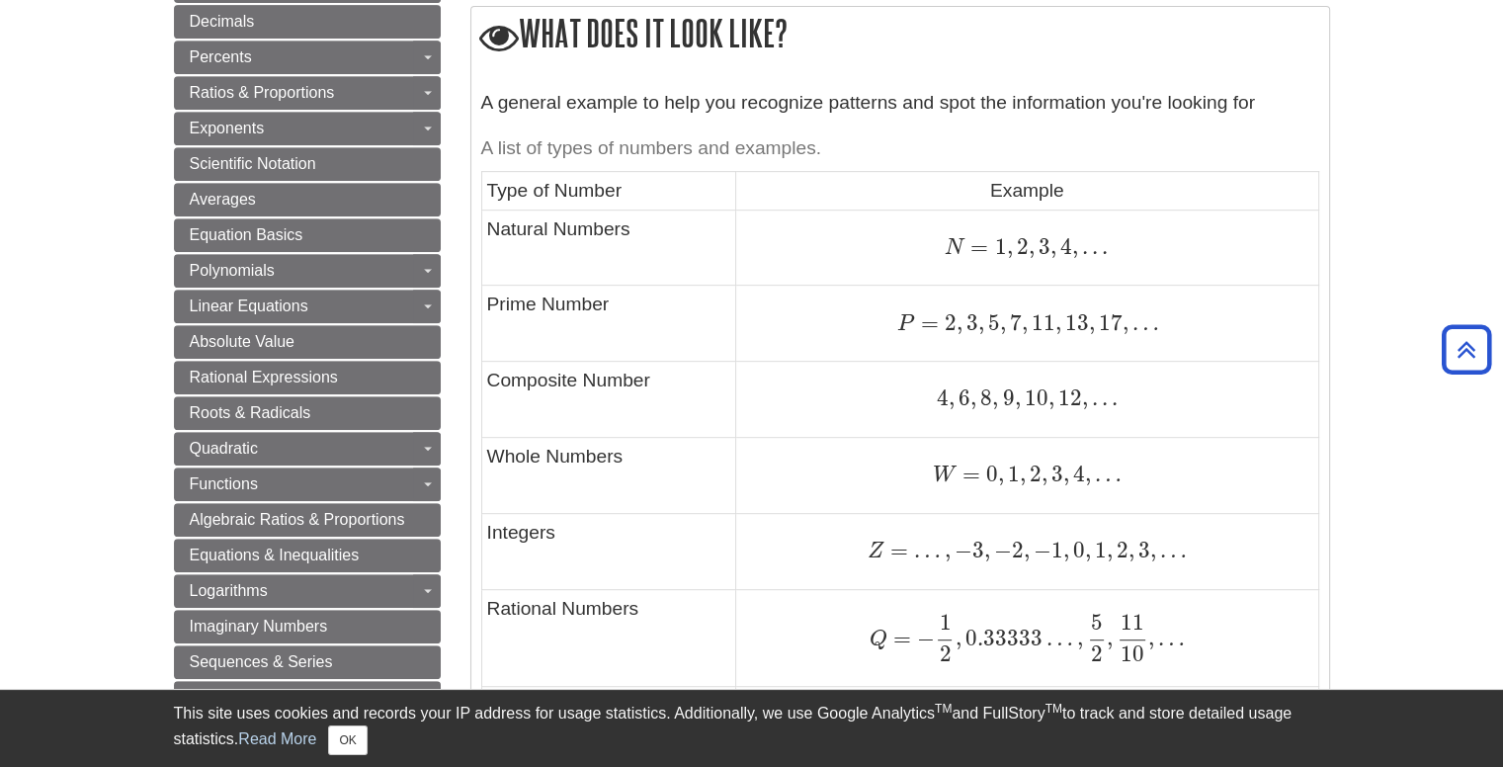  What do you see at coordinates (307, 235) in the screenshot?
I see `a: Equation Basics` at bounding box center [307, 235].